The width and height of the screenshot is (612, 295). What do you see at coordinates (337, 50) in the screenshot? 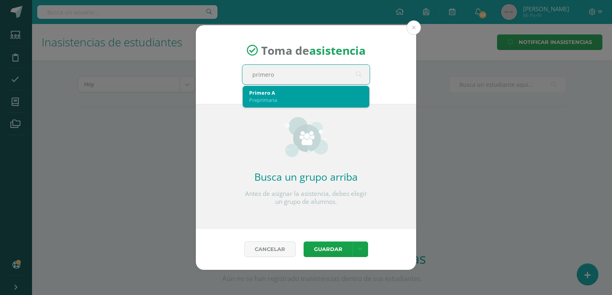
I see `strong: asistencia` at bounding box center [337, 50].